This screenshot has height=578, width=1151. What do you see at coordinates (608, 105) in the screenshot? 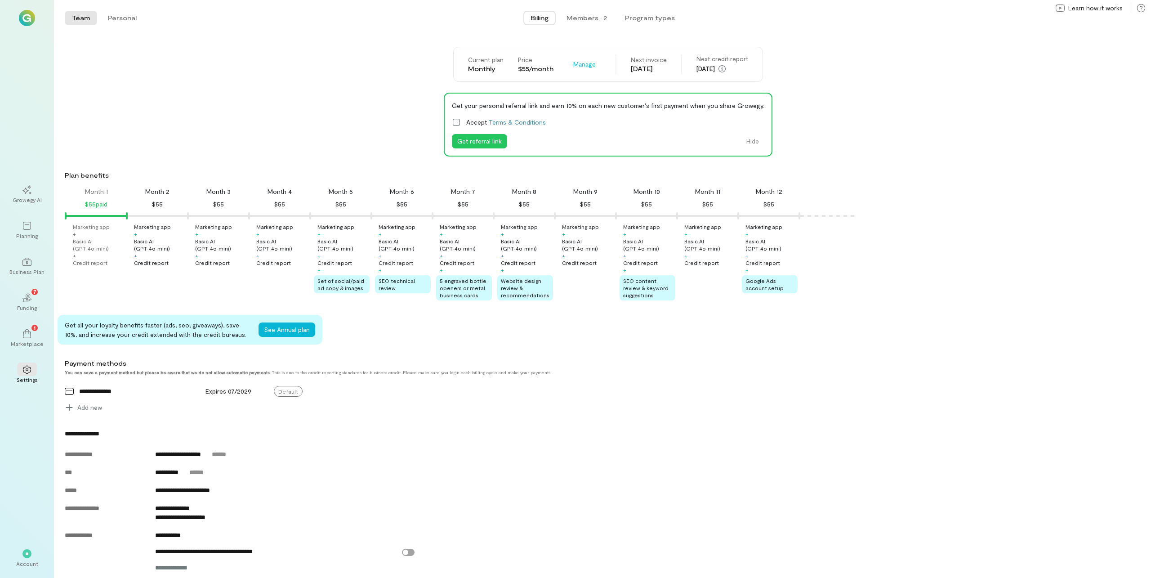
I see `div: Get your personal referral link and earn 10% on each new customer's first payment when you share ...` at bounding box center [608, 105].